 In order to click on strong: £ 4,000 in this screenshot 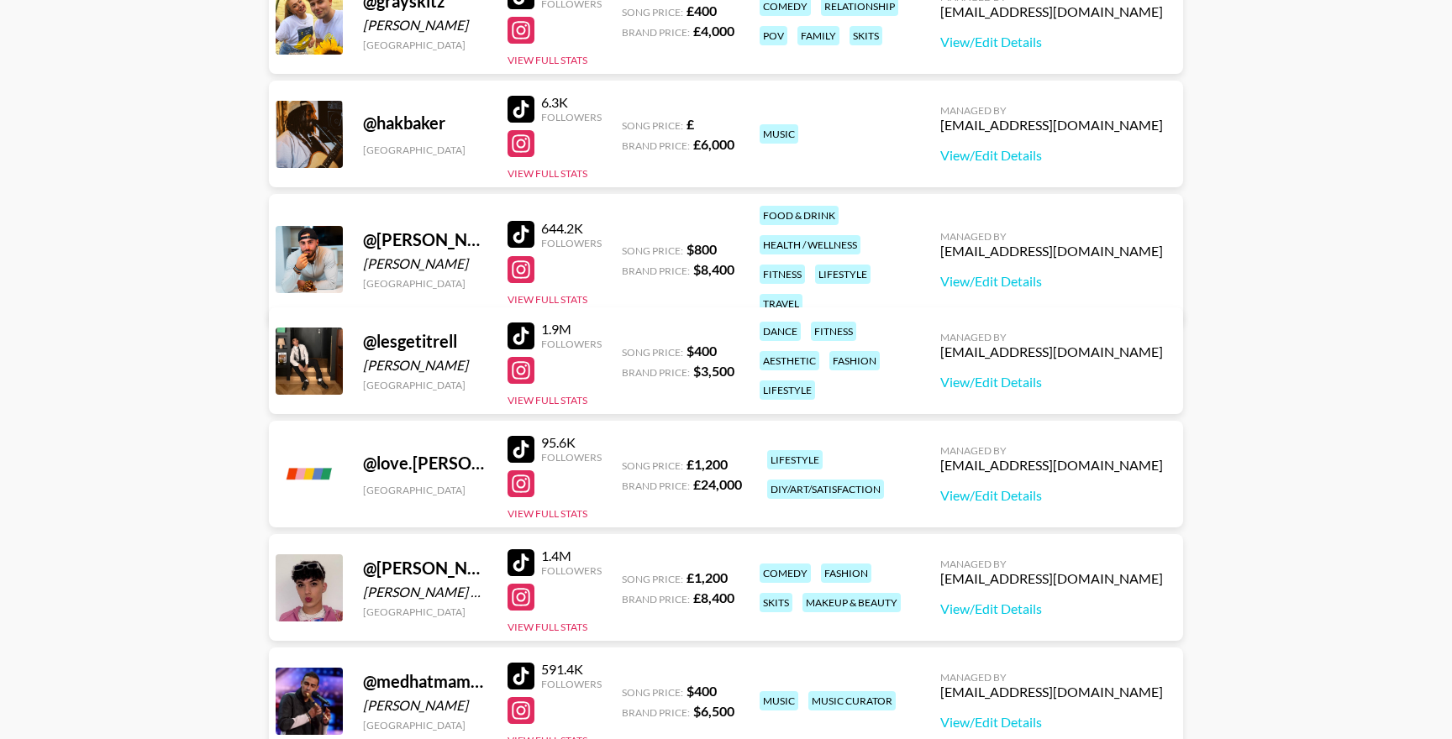, I will do `click(713, 30)`.